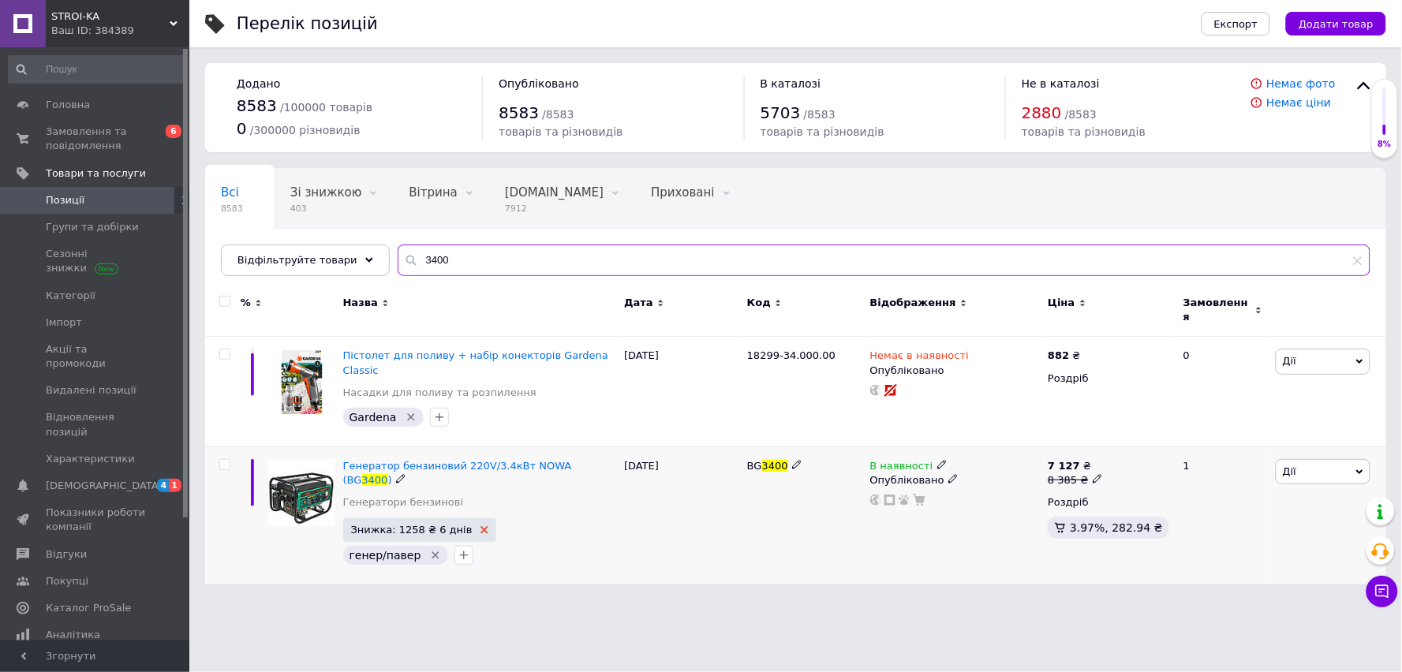 The height and width of the screenshot is (672, 1402). I want to click on a: Немає ціни, so click(1299, 103).